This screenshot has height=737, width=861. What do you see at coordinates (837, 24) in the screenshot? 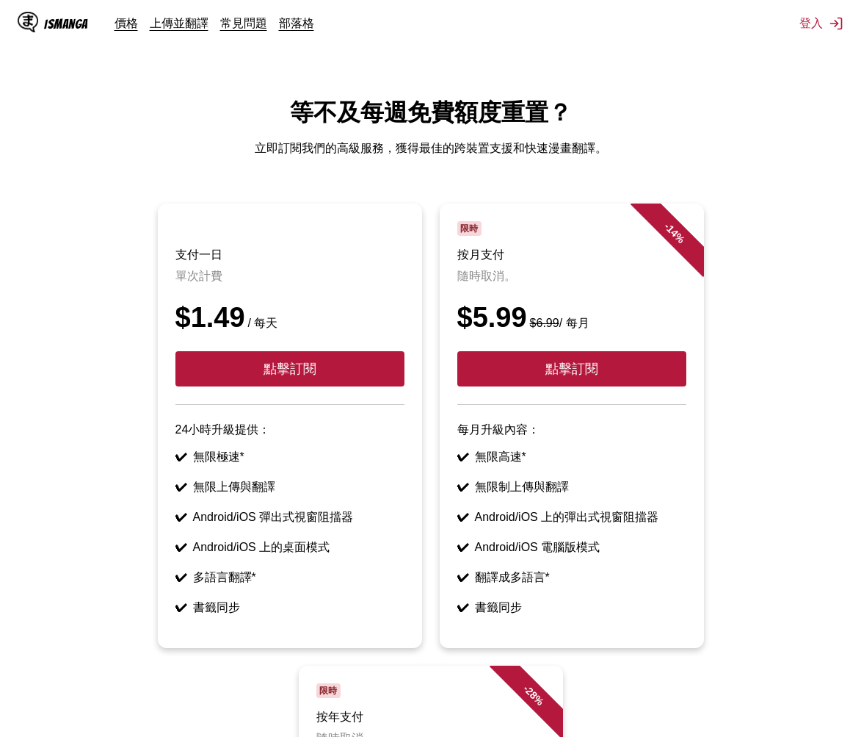
I see `img: Sign out` at bounding box center [837, 24].